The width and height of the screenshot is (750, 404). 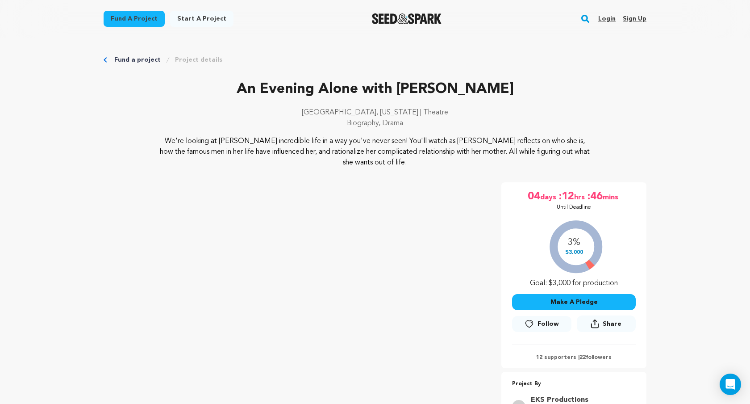 I want to click on span: Follow, so click(x=548, y=324).